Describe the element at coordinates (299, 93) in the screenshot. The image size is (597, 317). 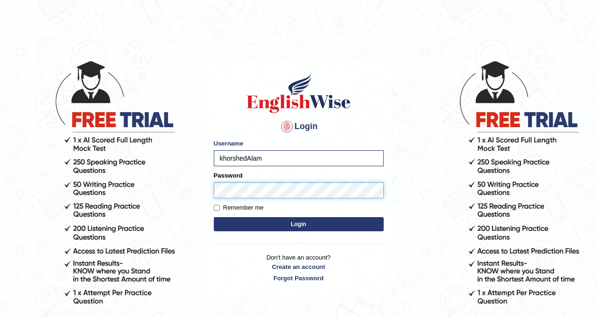
I see `img: Logo of English Wise sign in for intelligent practice with AI` at that location.